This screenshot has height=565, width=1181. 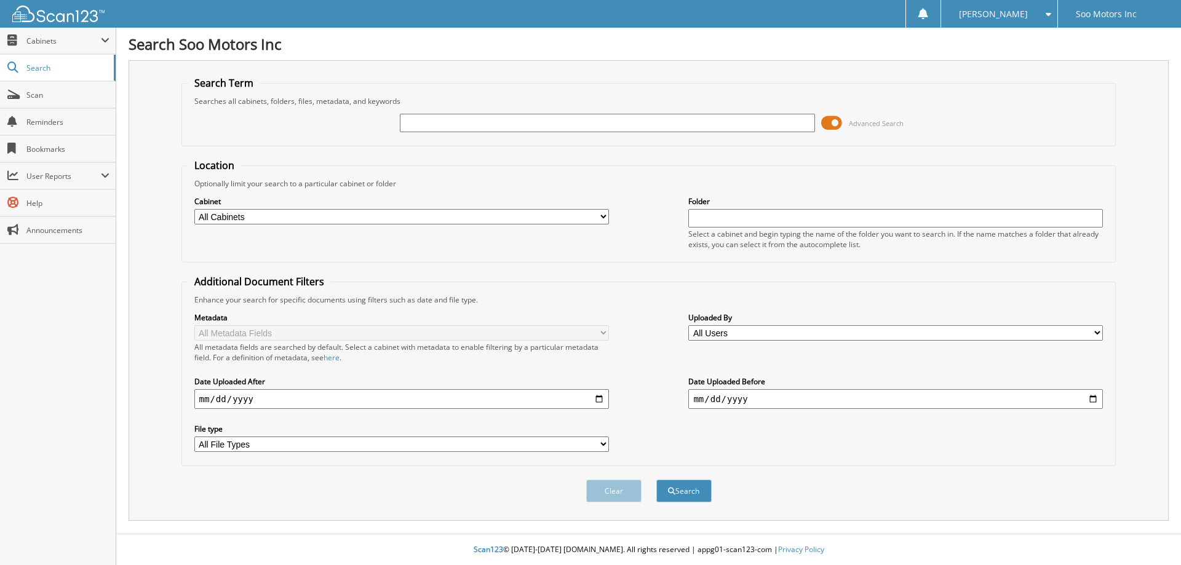 I want to click on legend: Search Term, so click(x=224, y=83).